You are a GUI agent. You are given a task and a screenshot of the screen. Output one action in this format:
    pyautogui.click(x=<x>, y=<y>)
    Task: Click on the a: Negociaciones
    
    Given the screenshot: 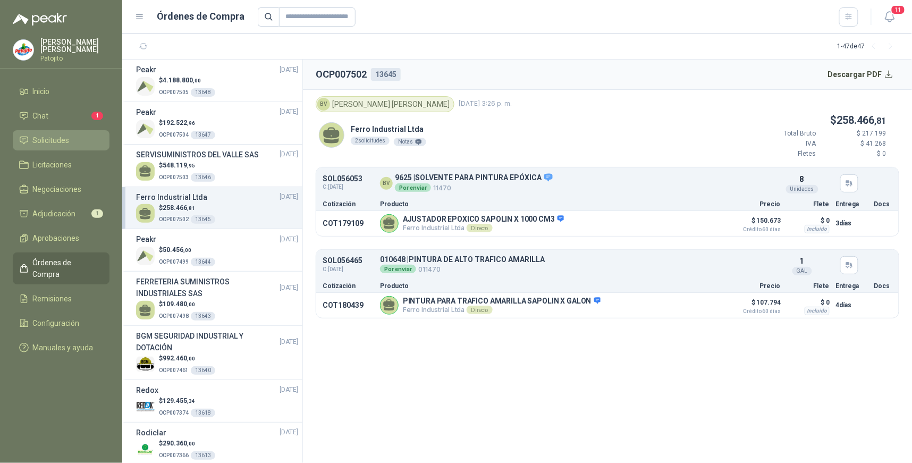 What is the action you would take?
    pyautogui.click(x=61, y=189)
    